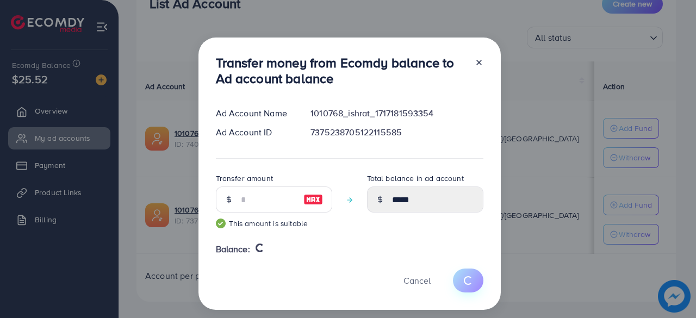 The image size is (696, 318). Describe the element at coordinates (274, 223) in the screenshot. I see `small: This amount is suitable` at that location.